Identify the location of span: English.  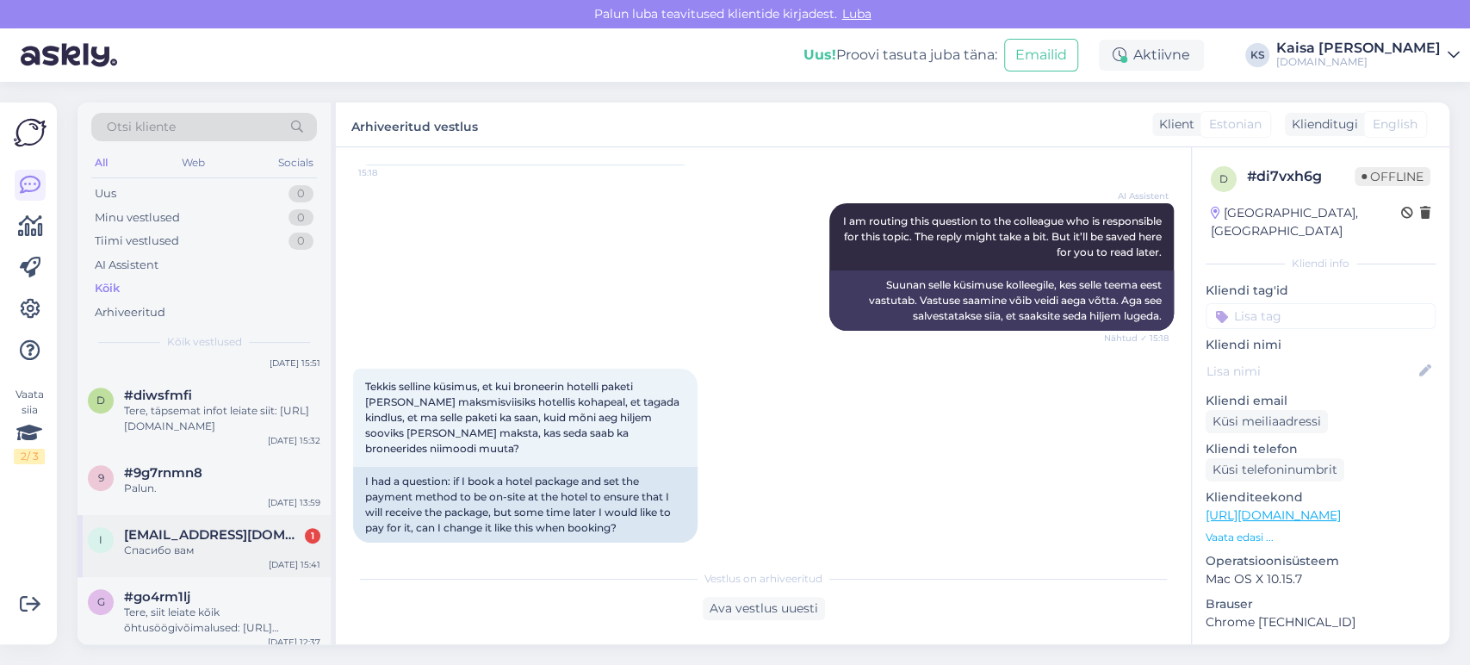
(1395, 124).